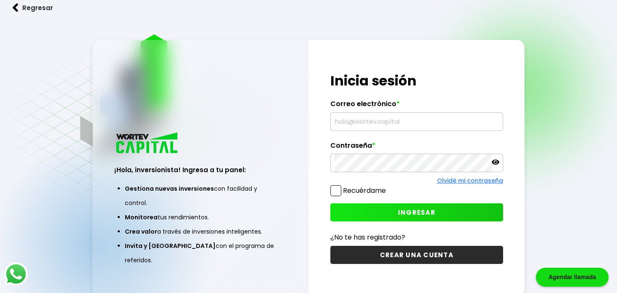 This screenshot has height=293, width=617. I want to click on li: con el programa de referidos., so click(201, 253).